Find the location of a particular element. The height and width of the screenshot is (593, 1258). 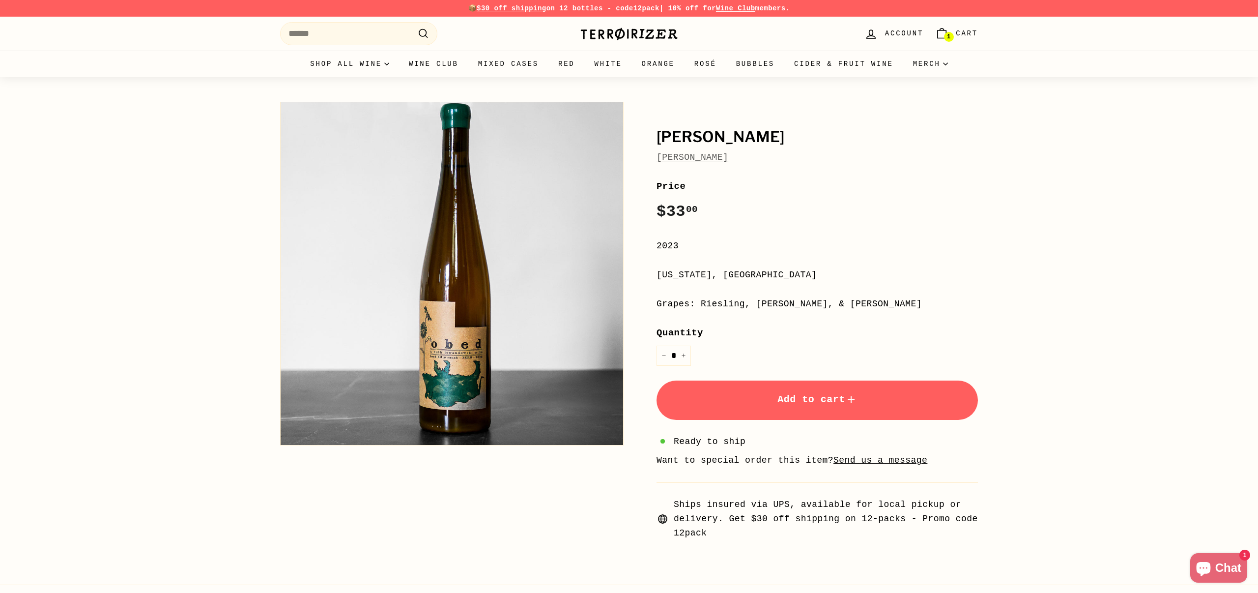

a: Send us a message is located at coordinates (880, 460).